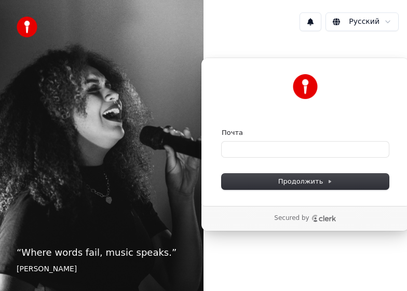 The width and height of the screenshot is (407, 291). Describe the element at coordinates (102, 253) in the screenshot. I see `p: “ Where words fail, music speaks. ”` at that location.